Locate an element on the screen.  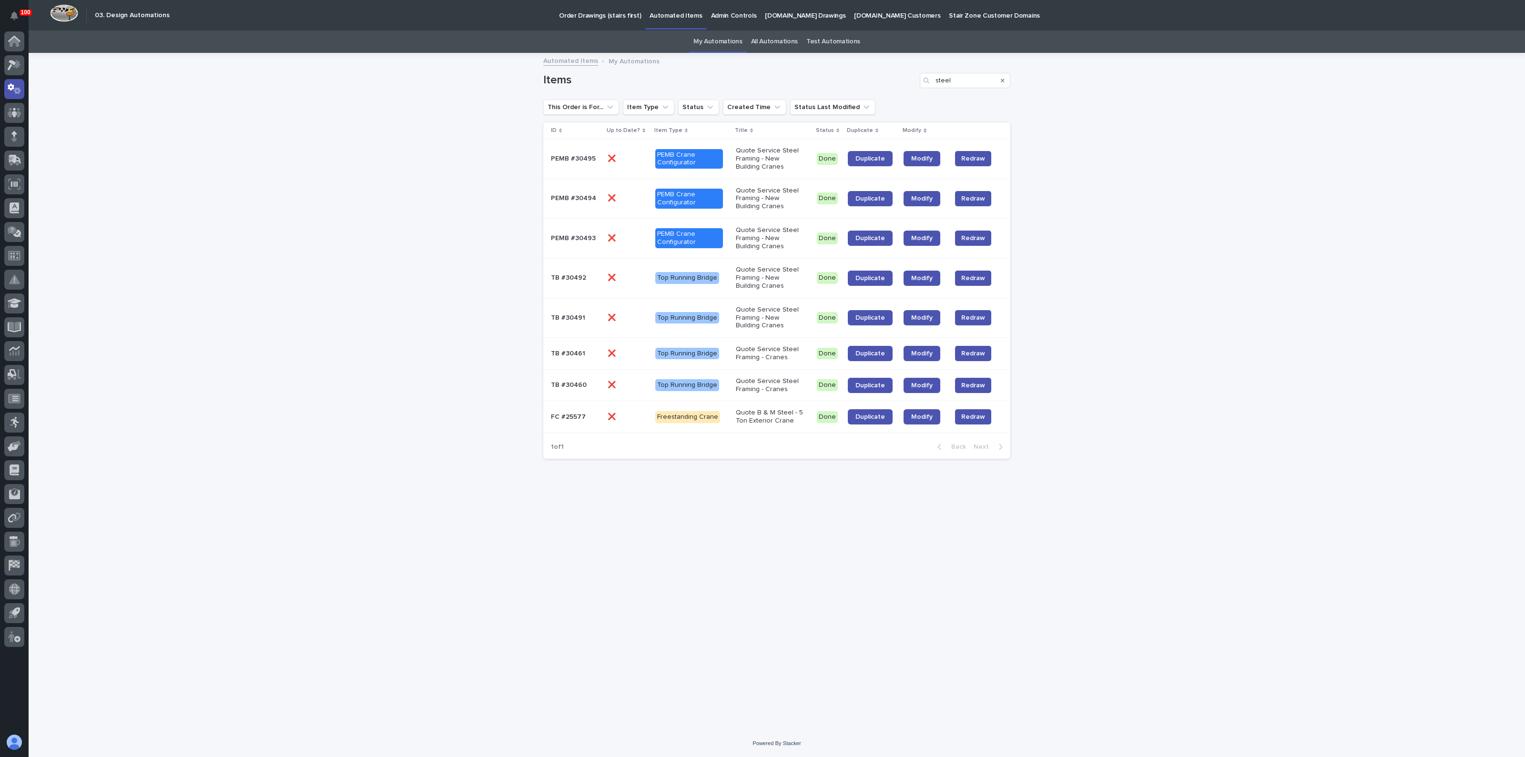
tr: TB #30461TB #30461 ❌❌ Top Running BridgeQuote Service Steel Framing - CranesDoneDuplicateModifyRe... is located at coordinates (777, 354).